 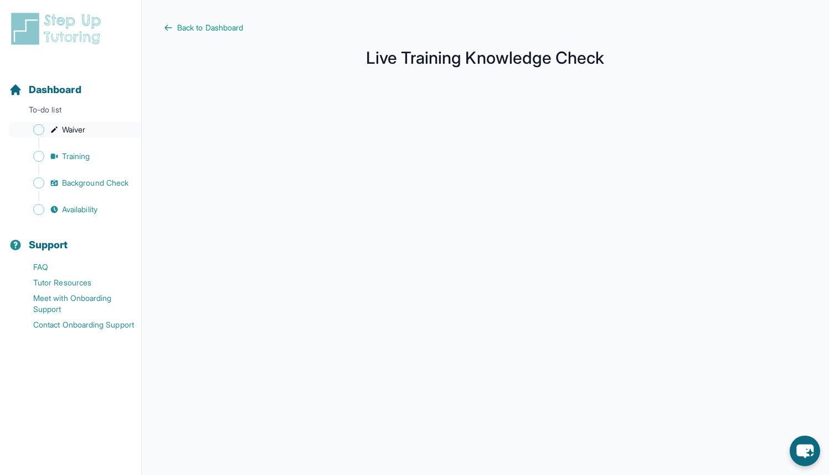 What do you see at coordinates (95, 183) in the screenshot?
I see `span: Background Check` at bounding box center [95, 183].